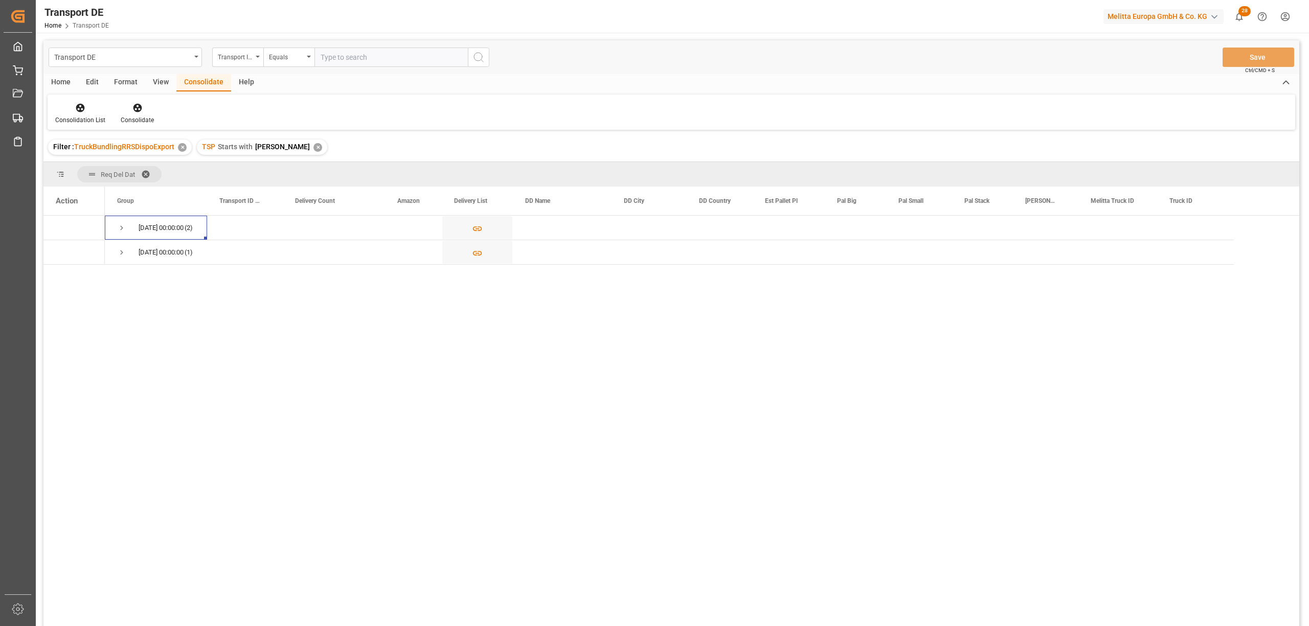 Image resolution: width=1309 pixels, height=626 pixels. What do you see at coordinates (977, 201) in the screenshot?
I see `span: Pal Stack` at bounding box center [977, 201].